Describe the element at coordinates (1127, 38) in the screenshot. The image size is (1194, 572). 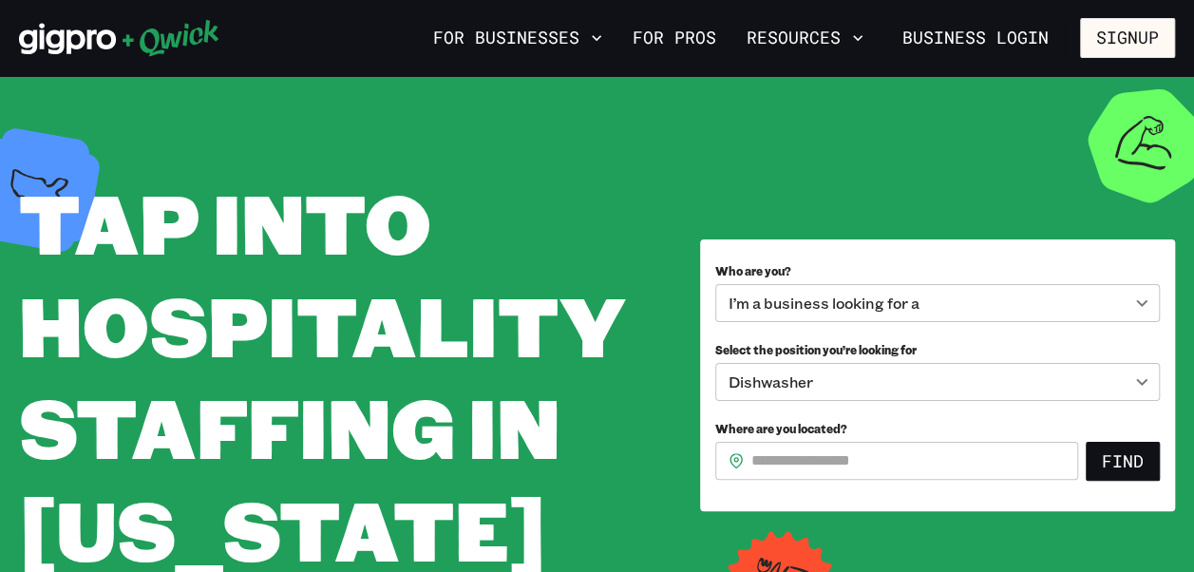
I see `button: Signup` at that location.